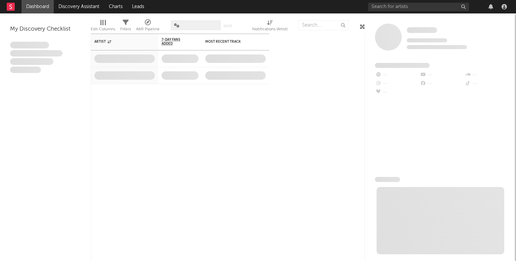 The width and height of the screenshot is (516, 261). I want to click on a: Some Artist, so click(422, 30).